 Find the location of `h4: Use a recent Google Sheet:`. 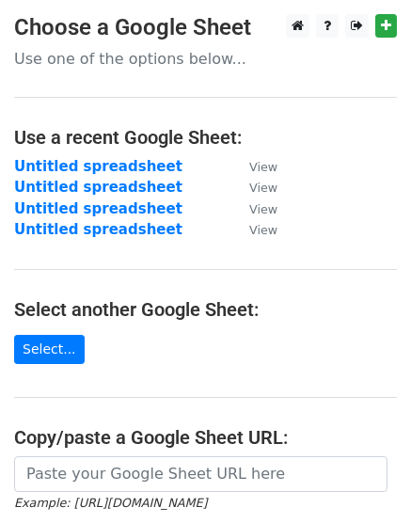

h4: Use a recent Google Sheet: is located at coordinates (205, 137).